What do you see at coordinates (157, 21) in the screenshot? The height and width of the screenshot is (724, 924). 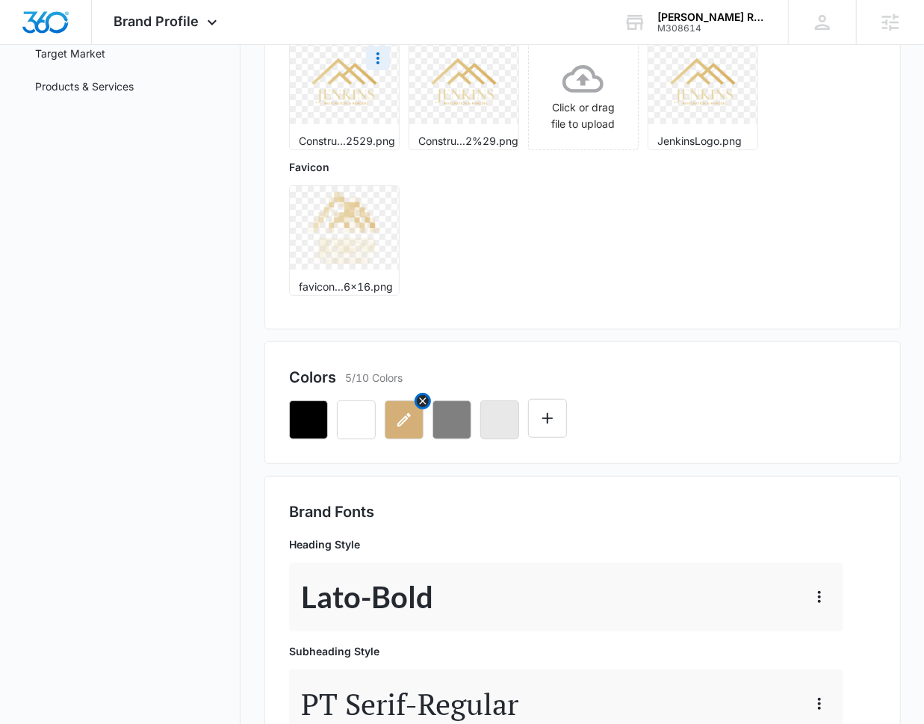 I see `span: Brand Profile` at bounding box center [157, 21].